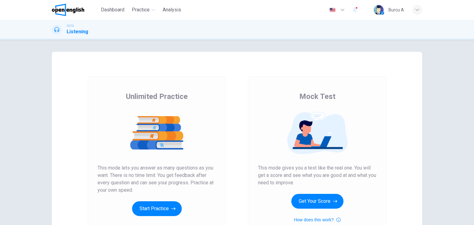 The width and height of the screenshot is (474, 225). What do you see at coordinates (113, 10) in the screenshot?
I see `a: Dashboard` at bounding box center [113, 10].